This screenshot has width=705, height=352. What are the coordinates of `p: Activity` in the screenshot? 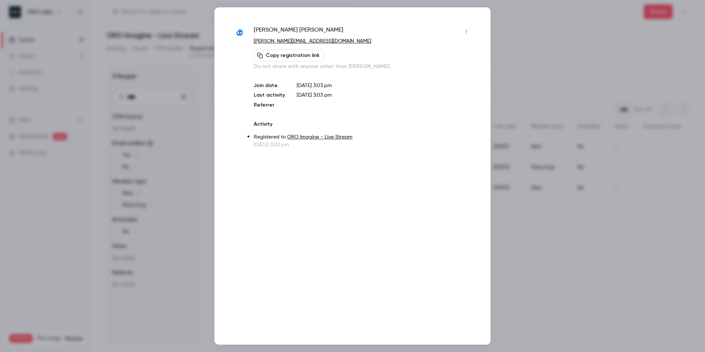 It's located at (363, 124).